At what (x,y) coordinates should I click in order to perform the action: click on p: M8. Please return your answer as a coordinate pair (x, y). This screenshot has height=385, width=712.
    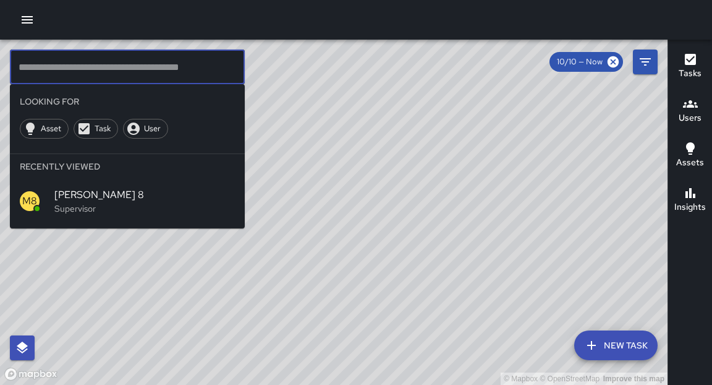
    Looking at the image, I should click on (30, 201).